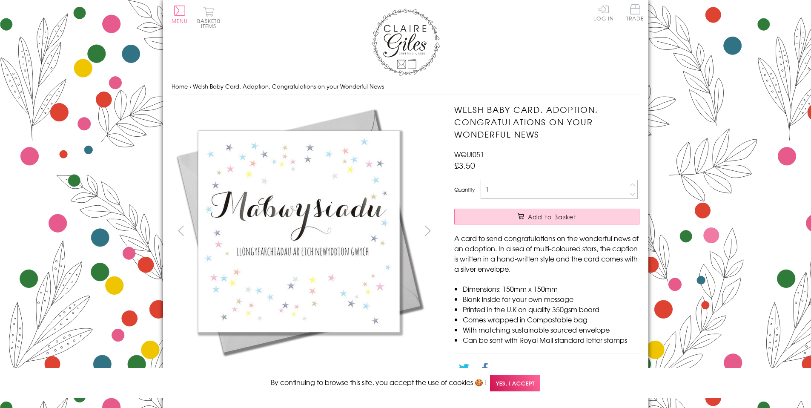 This screenshot has height=408, width=811. I want to click on a: Home, so click(180, 86).